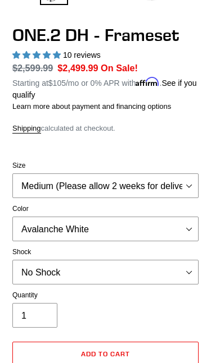  Describe the element at coordinates (57, 83) in the screenshot. I see `span: $105` at that location.